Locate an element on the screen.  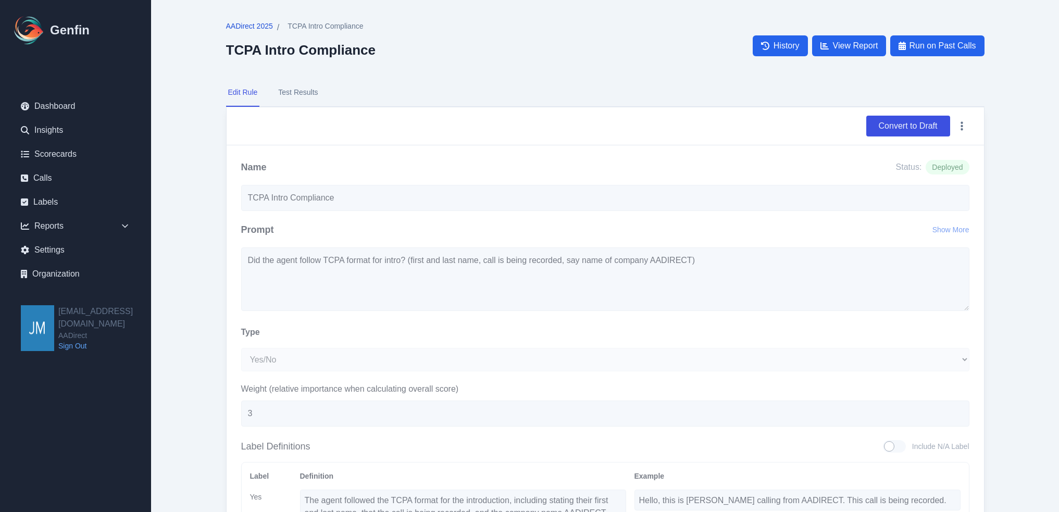
h3: Label Definitions is located at coordinates (276, 446).